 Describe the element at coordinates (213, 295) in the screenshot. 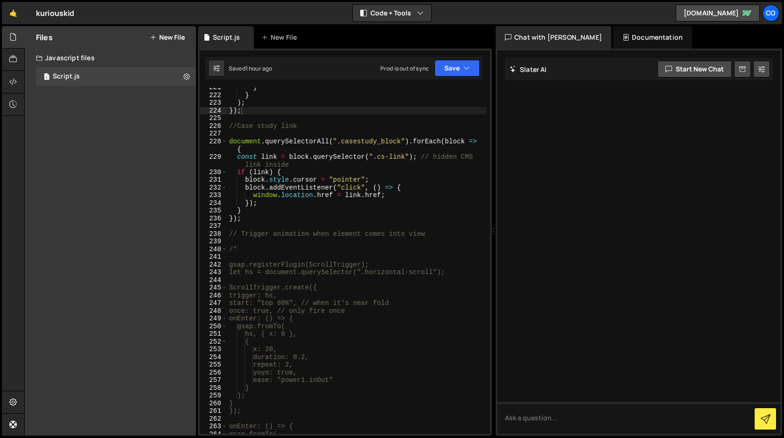

I see `div: 246` at that location.